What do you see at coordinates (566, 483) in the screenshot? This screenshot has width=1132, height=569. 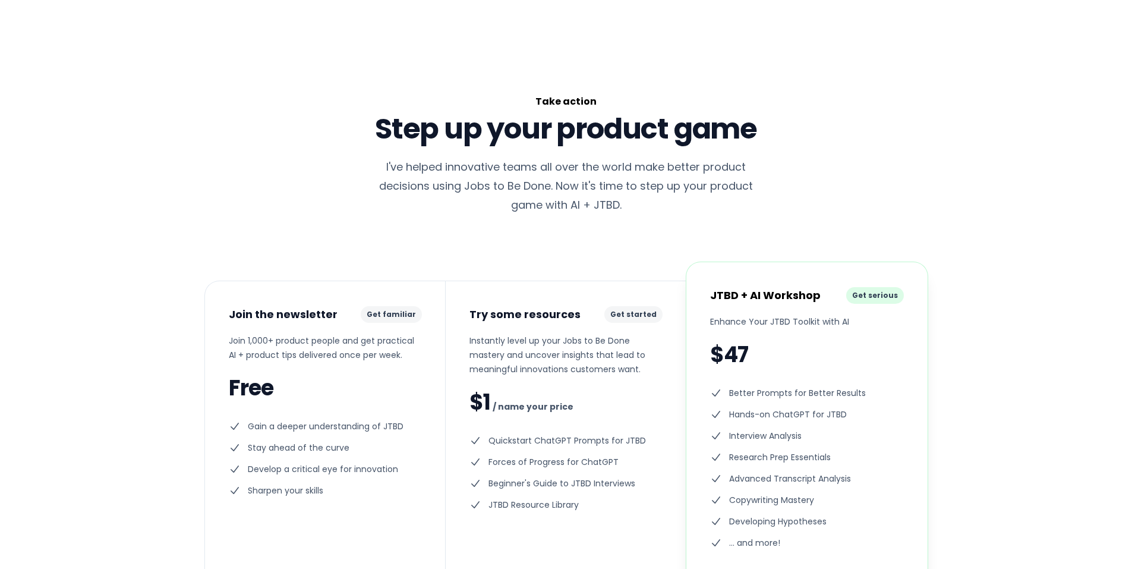 I see `li: Beginner's Guide to JTBD Interviews` at bounding box center [566, 483].